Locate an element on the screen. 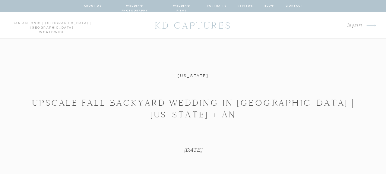  a: about us is located at coordinates (92, 6).